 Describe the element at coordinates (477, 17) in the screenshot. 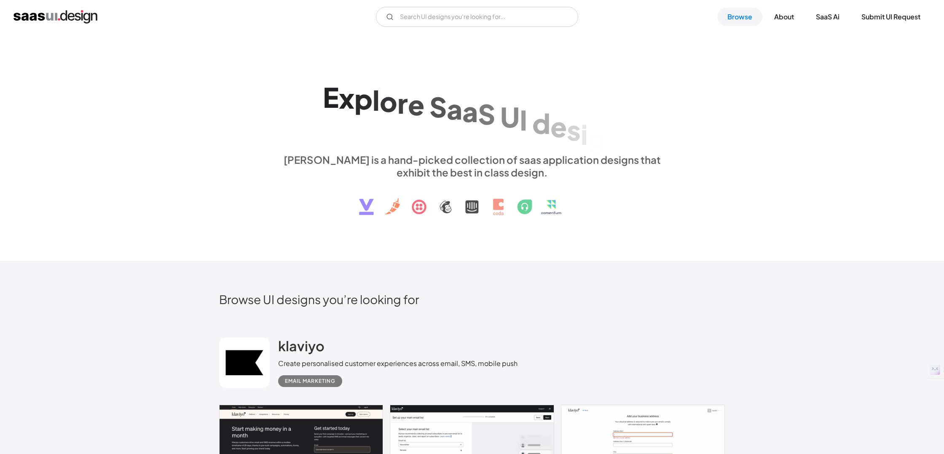

I see `input: Search UI designs you're looking for...` at that location.